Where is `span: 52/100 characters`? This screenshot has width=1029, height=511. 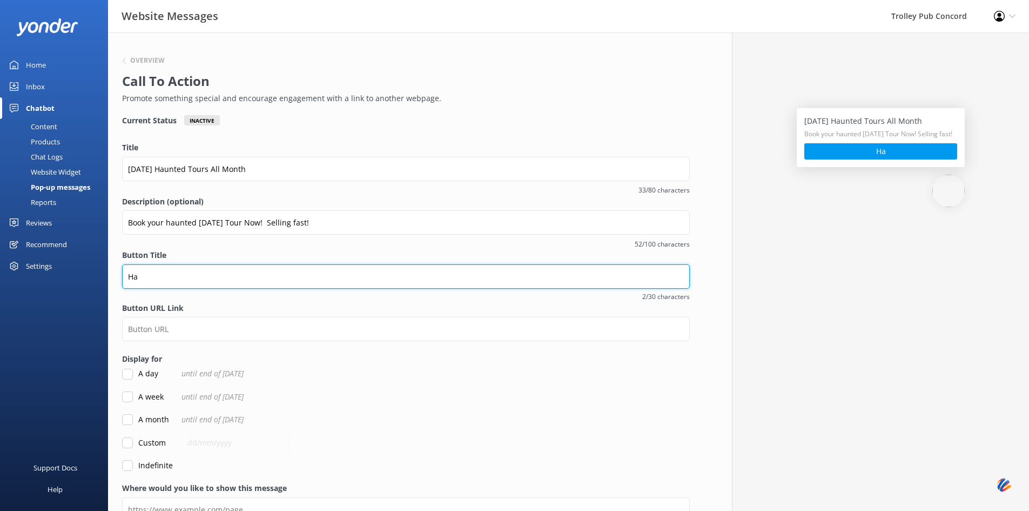
span: 52/100 characters is located at coordinates (406, 244).